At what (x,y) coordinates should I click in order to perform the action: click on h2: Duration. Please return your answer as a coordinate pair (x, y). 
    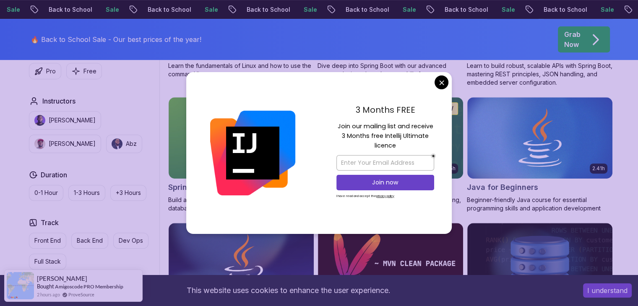
    Looking at the image, I should click on (54, 175).